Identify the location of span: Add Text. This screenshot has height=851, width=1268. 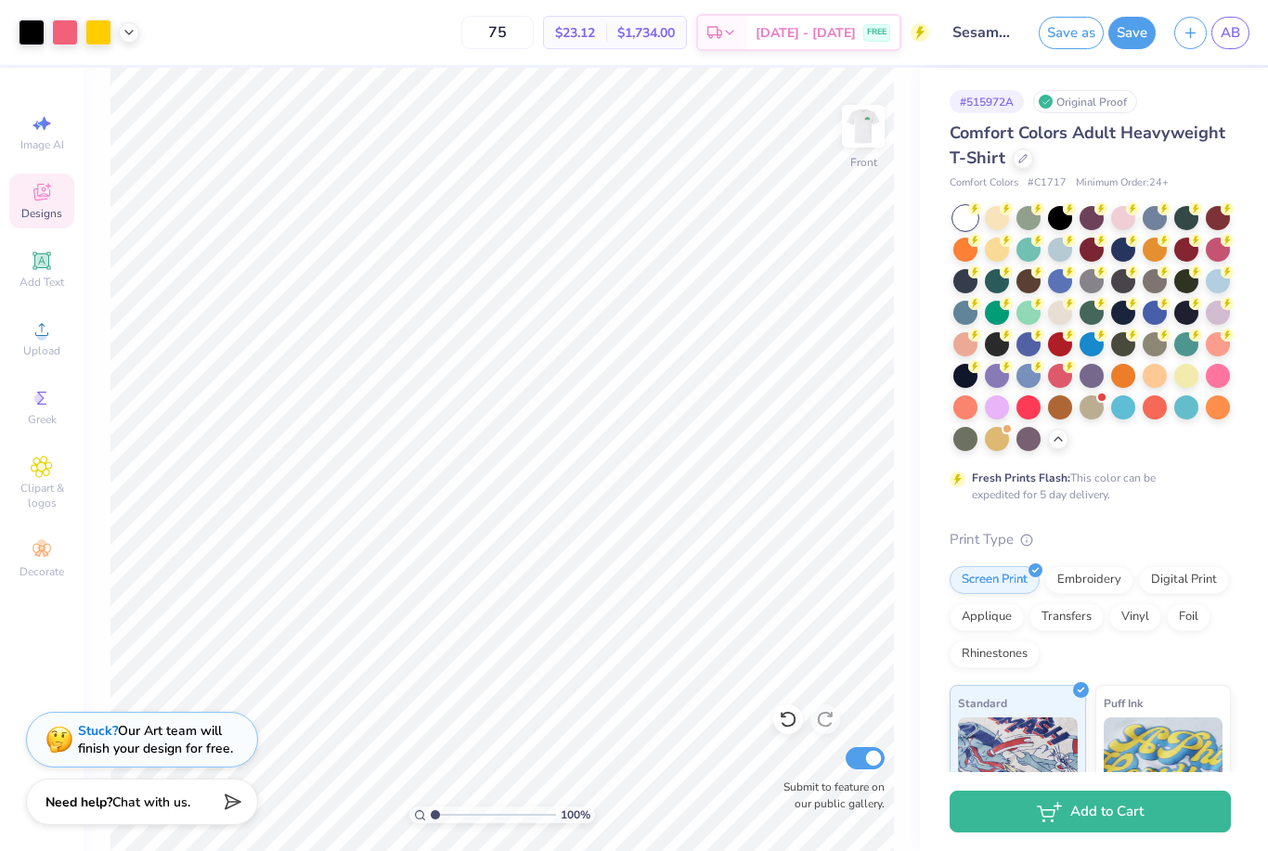
(42, 282).